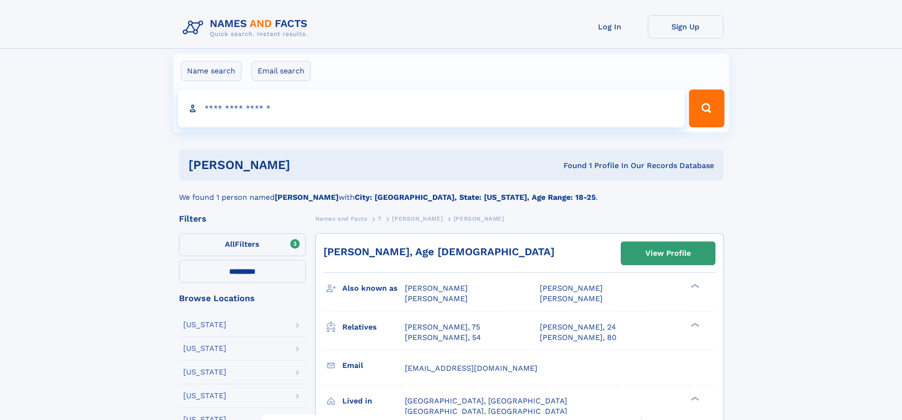 The height and width of the screenshot is (420, 902). What do you see at coordinates (374, 366) in the screenshot?
I see `h3: Email` at bounding box center [374, 366].